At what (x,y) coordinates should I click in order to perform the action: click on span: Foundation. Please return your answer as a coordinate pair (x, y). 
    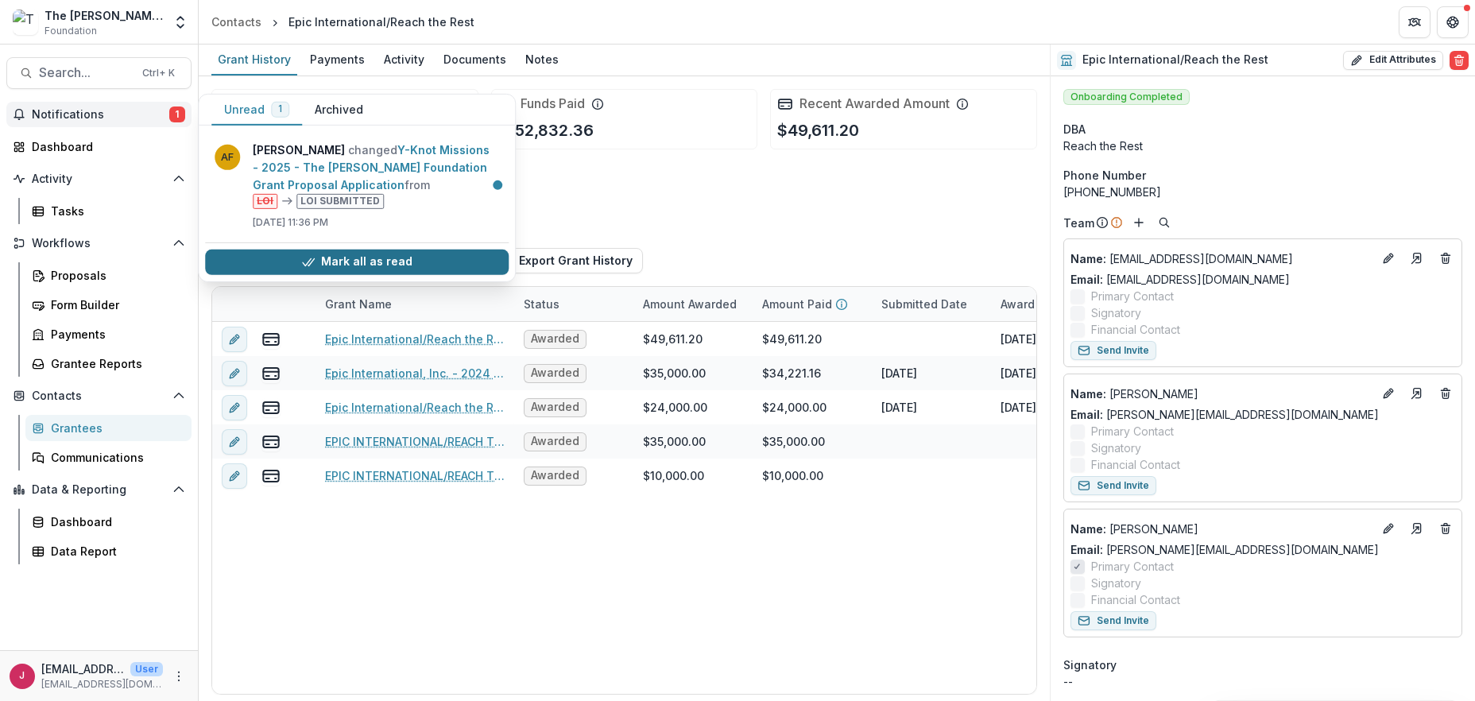
    Looking at the image, I should click on (71, 31).